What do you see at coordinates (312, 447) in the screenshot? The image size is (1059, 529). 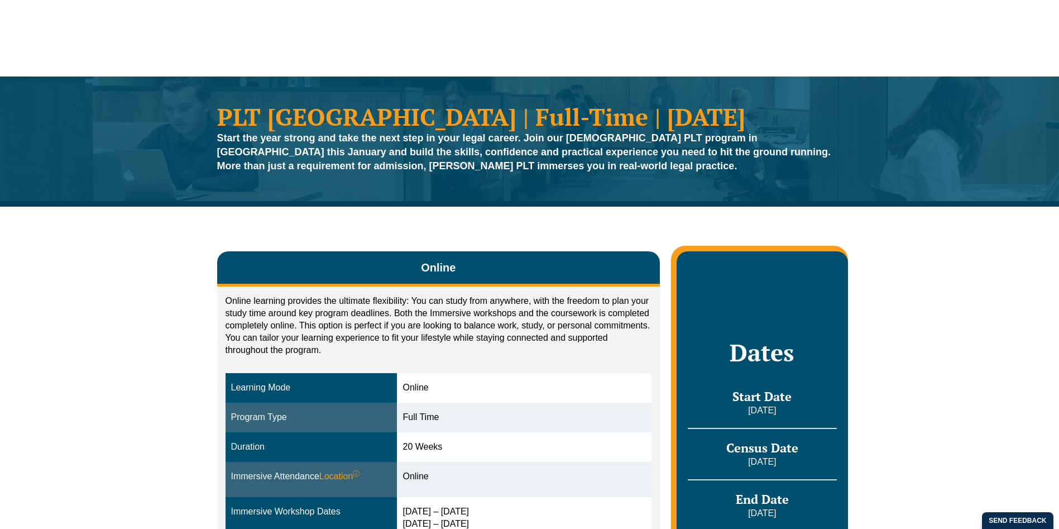 I see `div: Duration` at bounding box center [312, 447].